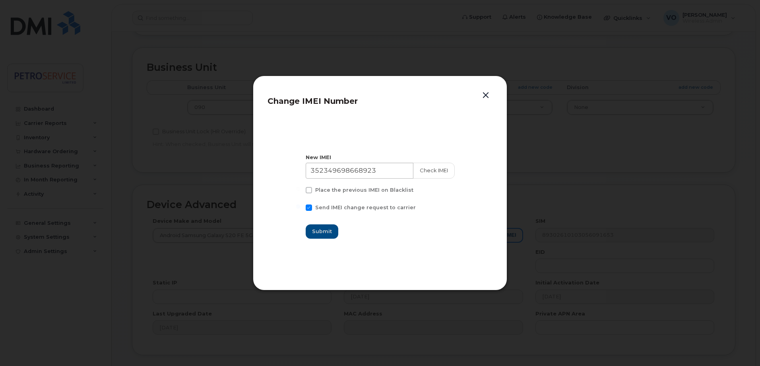 This screenshot has height=366, width=760. Describe the element at coordinates (433, 170) in the screenshot. I see `button: Check IMEI` at that location.